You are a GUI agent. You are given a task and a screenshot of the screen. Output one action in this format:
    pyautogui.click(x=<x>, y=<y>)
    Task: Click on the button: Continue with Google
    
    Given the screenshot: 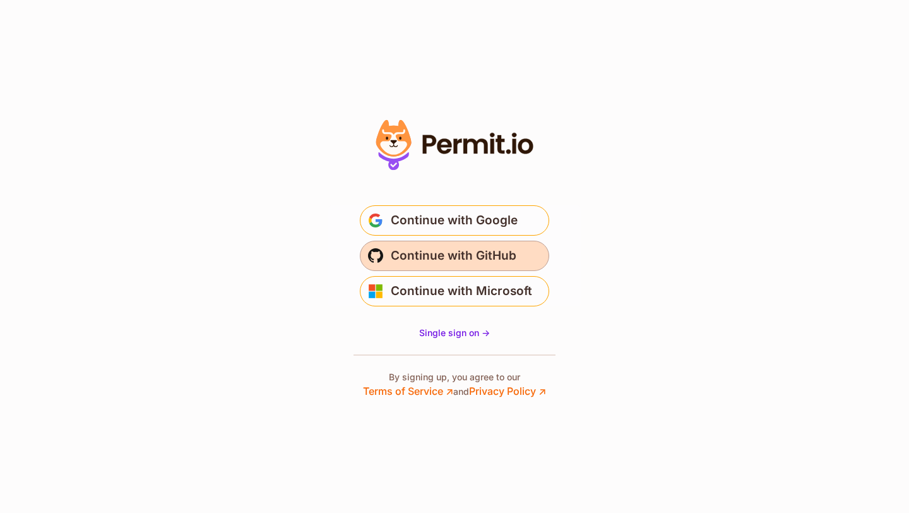 What is the action you would take?
    pyautogui.click(x=455, y=220)
    